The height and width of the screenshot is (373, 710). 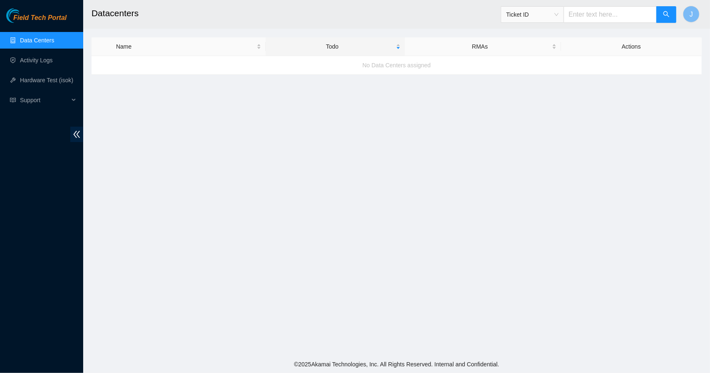 What do you see at coordinates (666, 15) in the screenshot?
I see `span: search` at bounding box center [666, 15].